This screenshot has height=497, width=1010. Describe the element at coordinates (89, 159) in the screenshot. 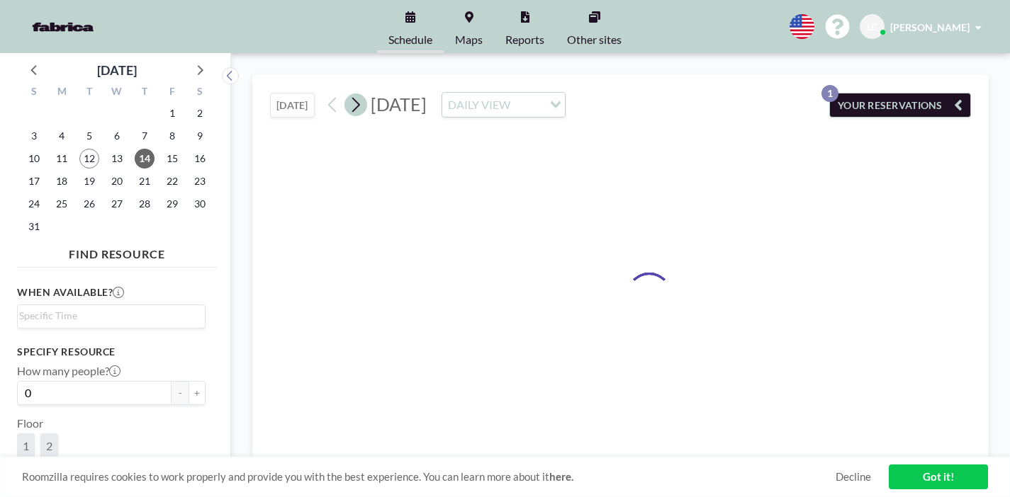

I see `span: Tuesday, August 12, 2025` at that location.